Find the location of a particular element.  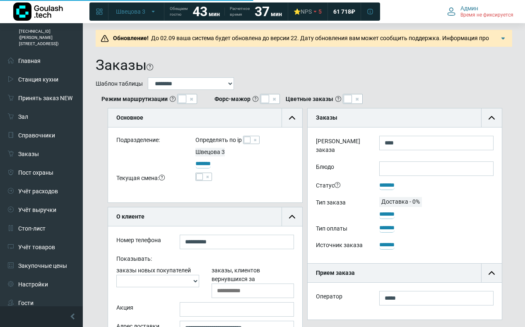

b: Заказы is located at coordinates (327, 118).